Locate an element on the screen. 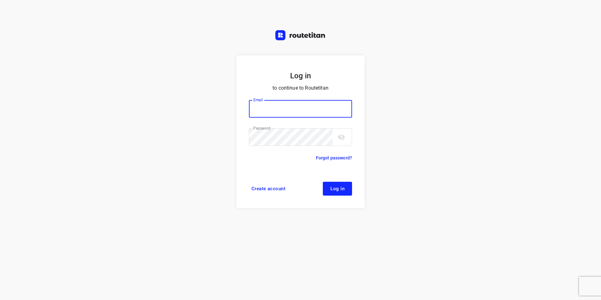  span: Log in is located at coordinates (337, 188).